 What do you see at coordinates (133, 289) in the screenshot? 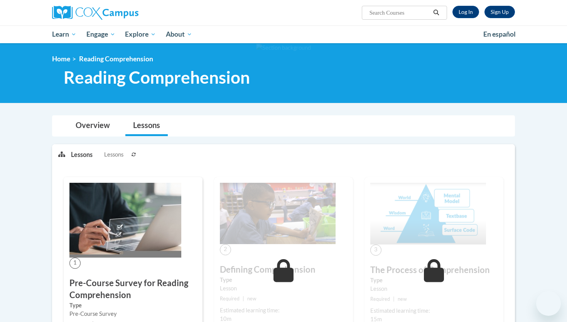
I see `h3: Pre-Course Survey for Reading Comprehension` at bounding box center [133, 289].